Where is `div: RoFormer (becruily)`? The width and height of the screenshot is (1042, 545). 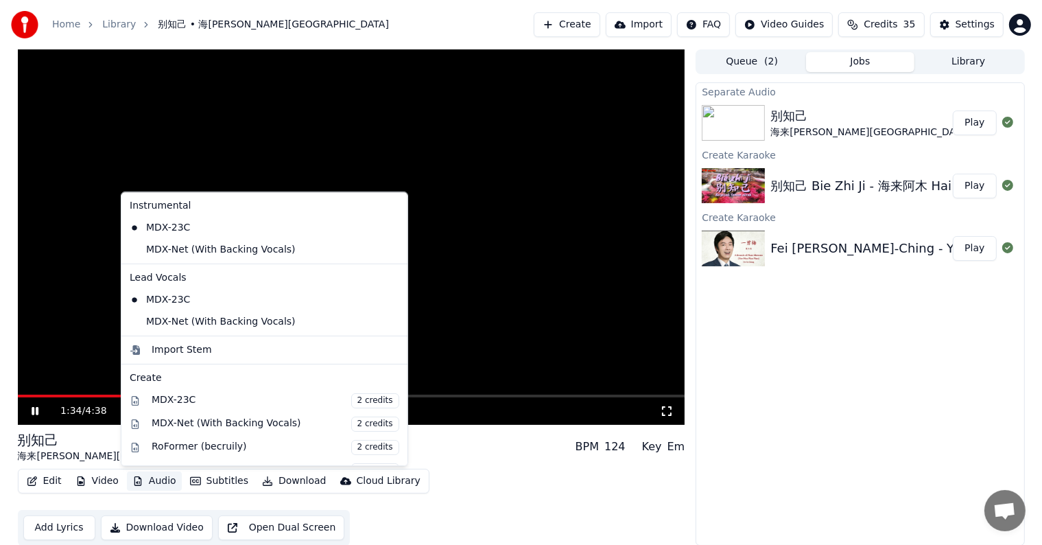 div: RoFormer (becruily) is located at coordinates (275, 447).